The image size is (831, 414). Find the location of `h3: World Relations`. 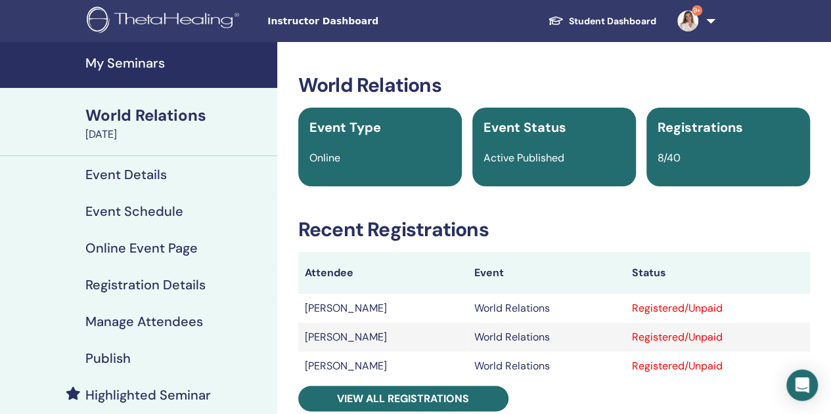

h3: World Relations is located at coordinates (554, 85).